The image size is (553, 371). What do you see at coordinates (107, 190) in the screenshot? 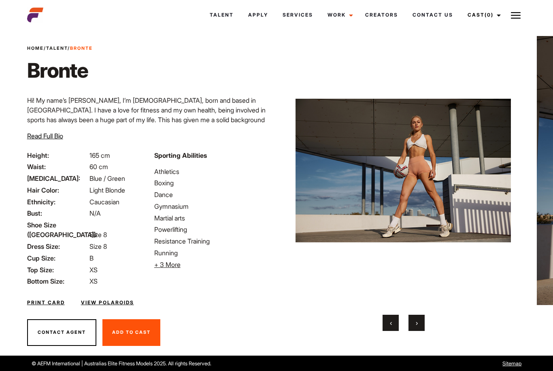
I see `span: Light Blonde` at bounding box center [107, 190].